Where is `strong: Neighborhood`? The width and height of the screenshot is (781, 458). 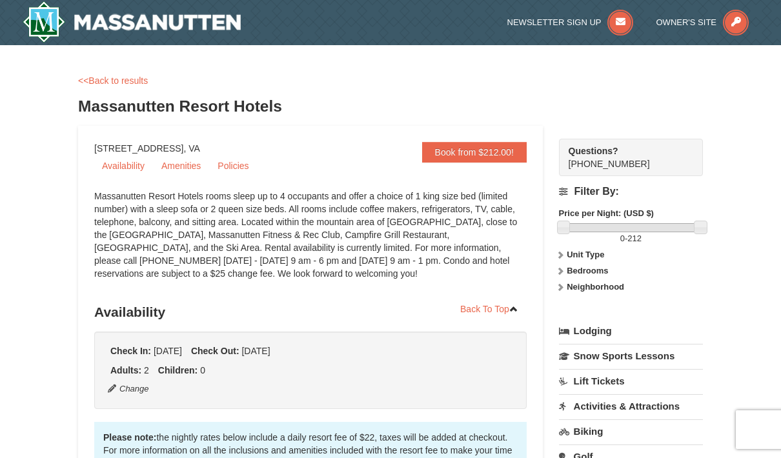 strong: Neighborhood is located at coordinates (595, 287).